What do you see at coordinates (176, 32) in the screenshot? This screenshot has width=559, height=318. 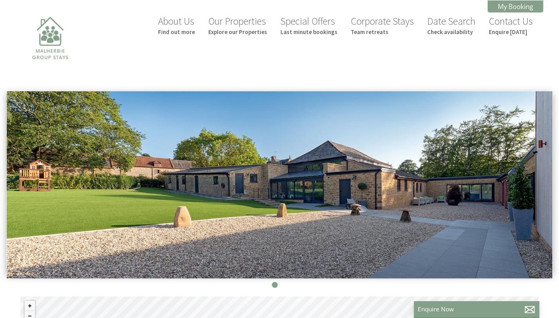 I see `small: Find out more` at bounding box center [176, 32].